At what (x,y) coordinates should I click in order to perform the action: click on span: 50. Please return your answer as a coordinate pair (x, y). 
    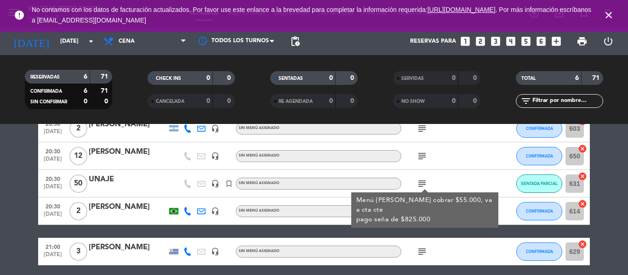
    Looking at the image, I should click on (78, 184).